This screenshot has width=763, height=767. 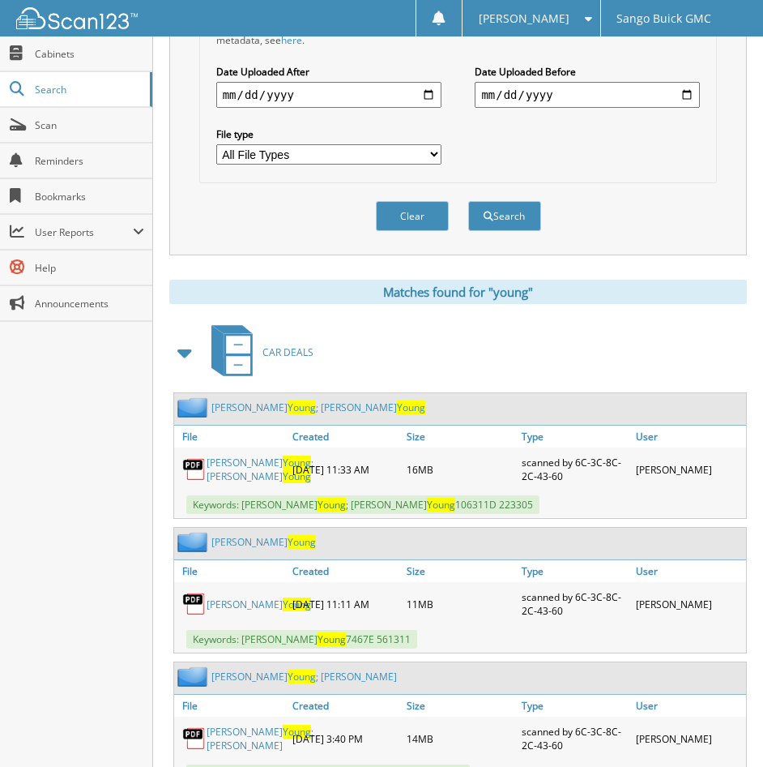 What do you see at coordinates (89, 267) in the screenshot?
I see `span: Help` at bounding box center [89, 267].